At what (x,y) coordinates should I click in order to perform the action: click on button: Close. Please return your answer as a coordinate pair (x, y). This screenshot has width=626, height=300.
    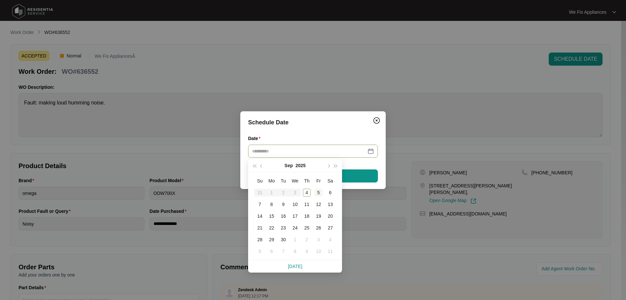
    Looking at the image, I should click on (377, 120).